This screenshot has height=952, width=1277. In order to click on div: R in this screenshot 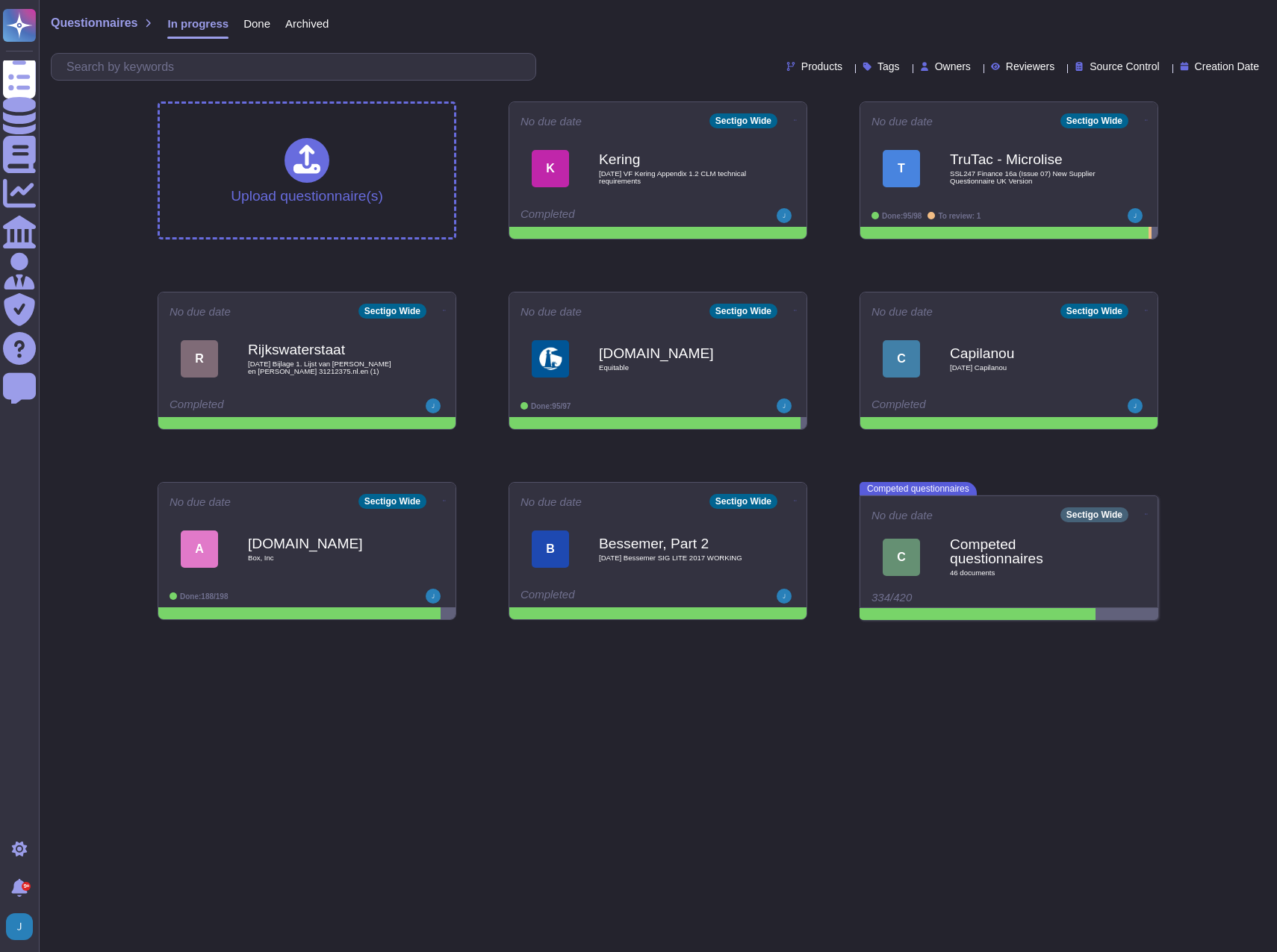, I will do `click(199, 359)`.